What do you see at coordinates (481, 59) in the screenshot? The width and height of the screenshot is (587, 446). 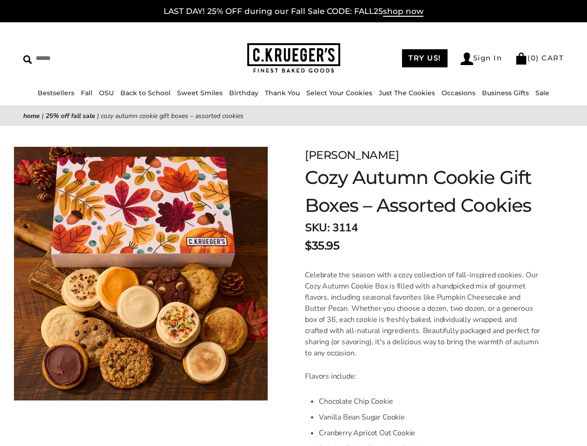 I see `a: Sign In` at bounding box center [481, 59].